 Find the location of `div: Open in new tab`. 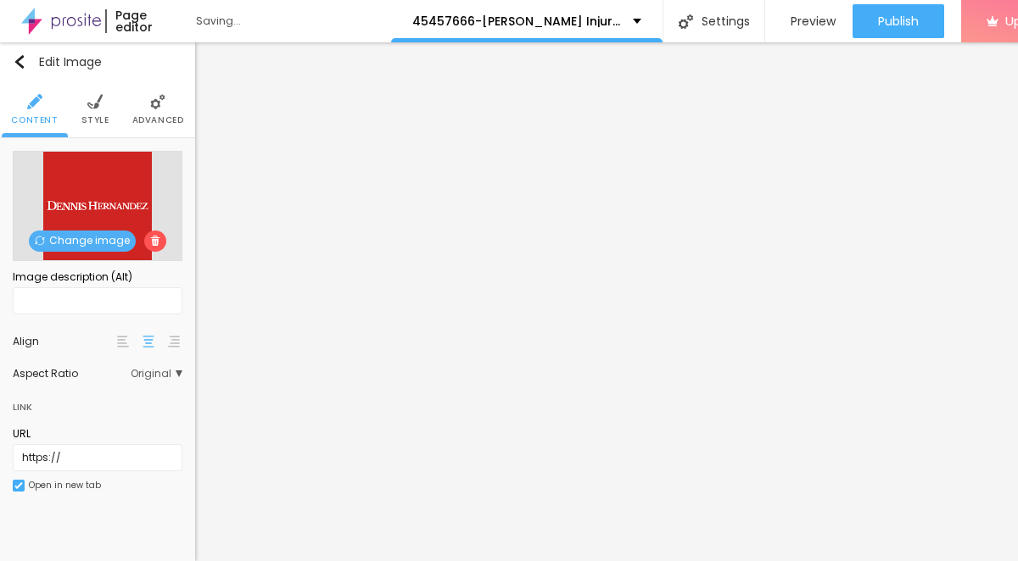

div: Open in new tab is located at coordinates (64, 486).